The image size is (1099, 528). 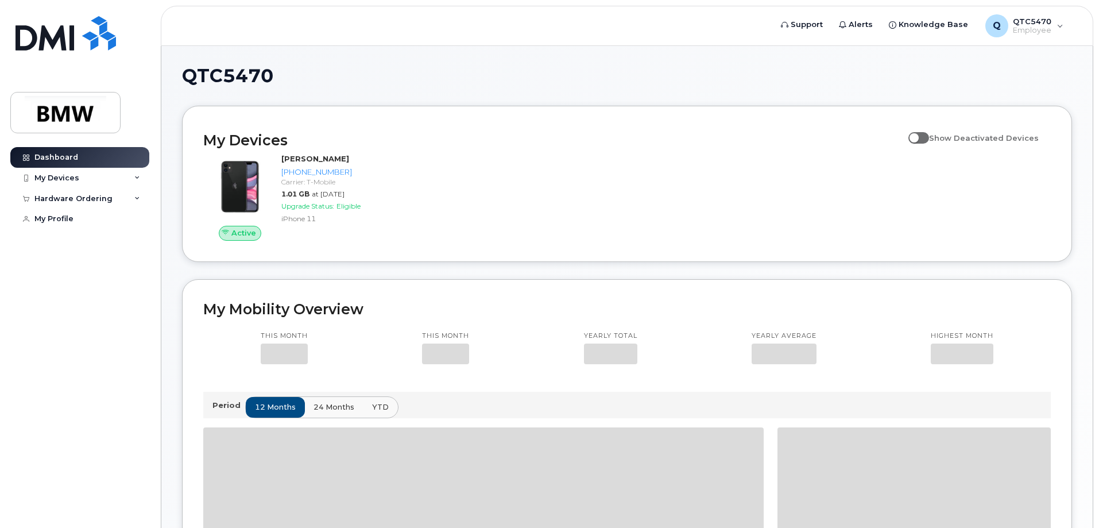 I want to click on h2: My Mobility Overview, so click(x=627, y=309).